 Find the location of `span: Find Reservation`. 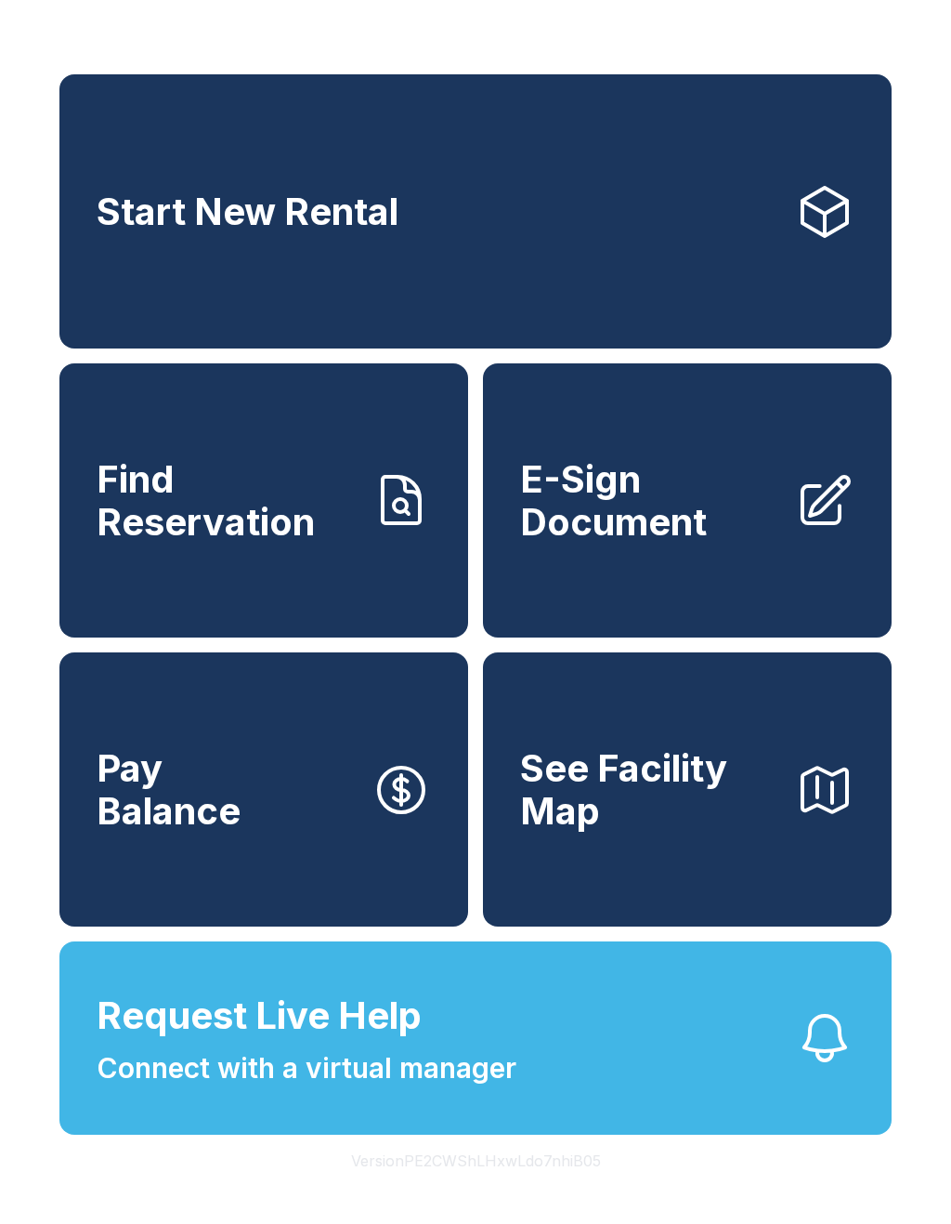

span: Find Reservation is located at coordinates (227, 500).